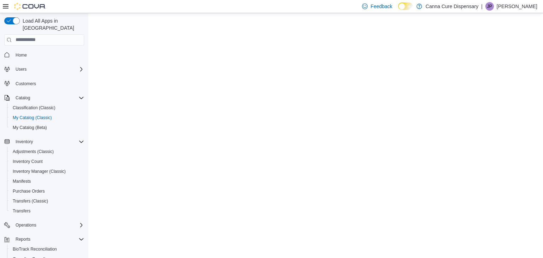  I want to click on button: My Catalog (Classic), so click(47, 118).